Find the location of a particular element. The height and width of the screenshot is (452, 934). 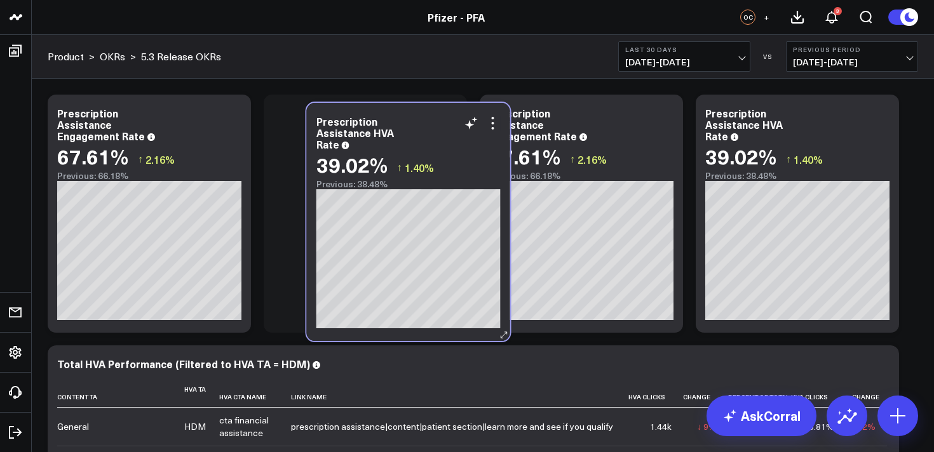

th: Hva Clicks is located at coordinates (656, 393).